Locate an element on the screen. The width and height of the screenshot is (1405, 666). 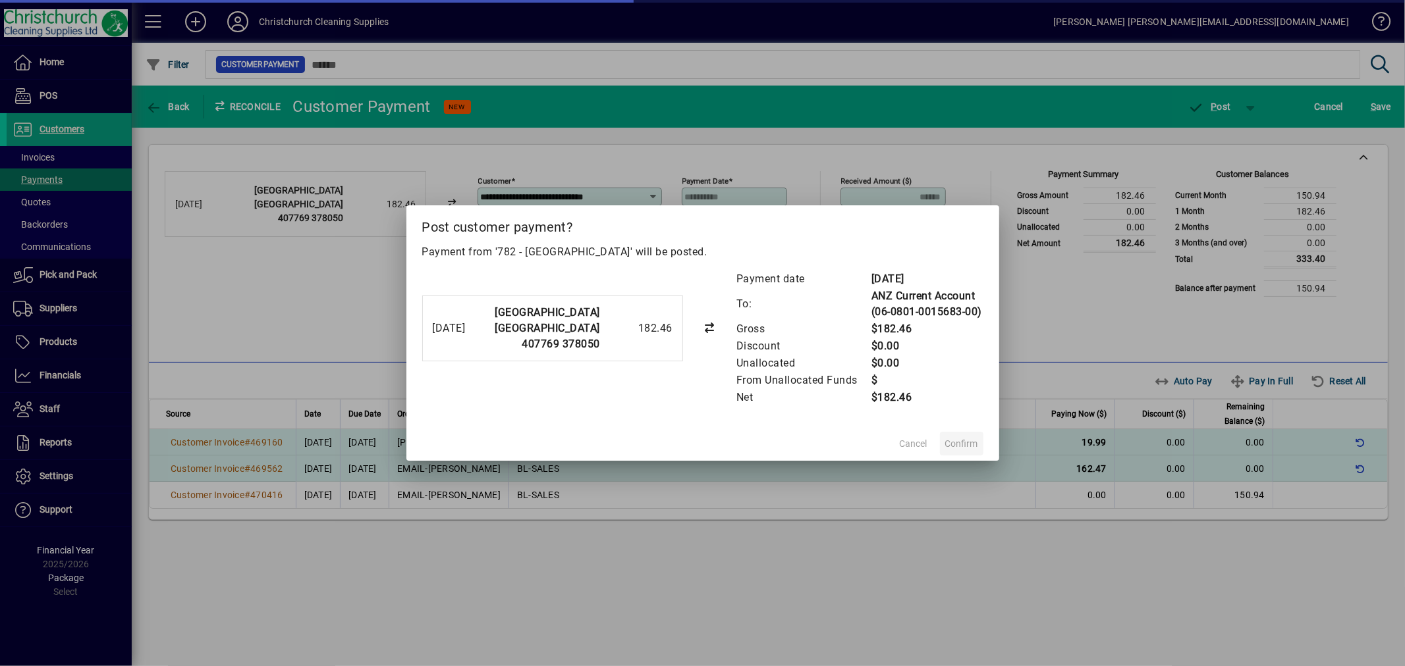
td: Discount is located at coordinates (803, 346).